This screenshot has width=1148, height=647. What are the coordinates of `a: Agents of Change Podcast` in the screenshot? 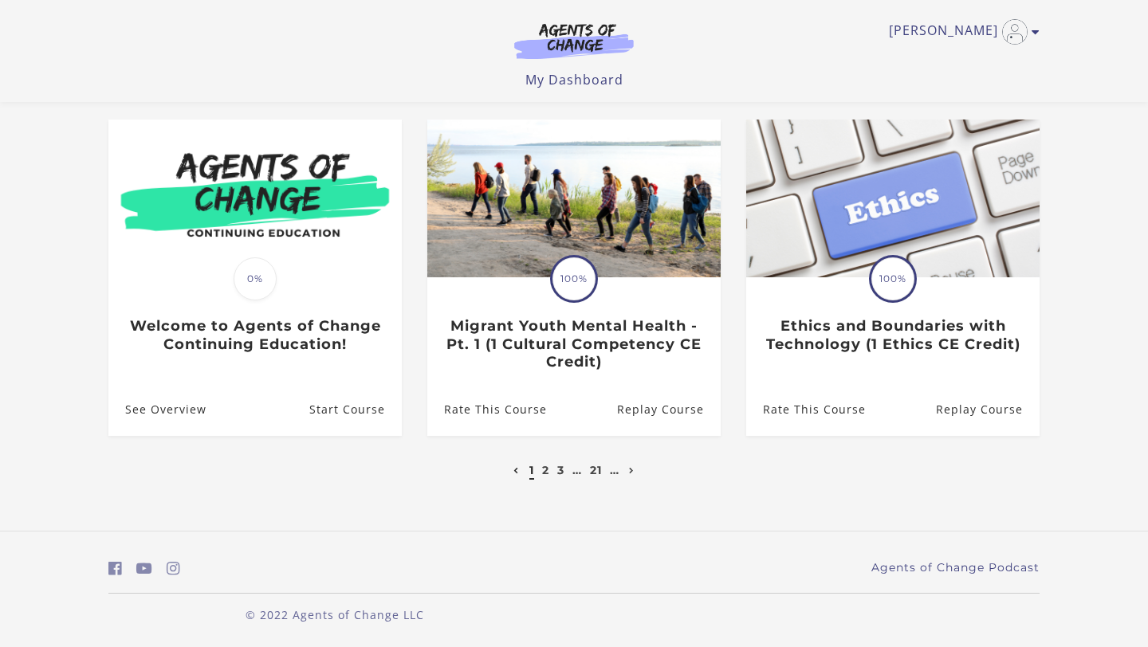 It's located at (955, 567).